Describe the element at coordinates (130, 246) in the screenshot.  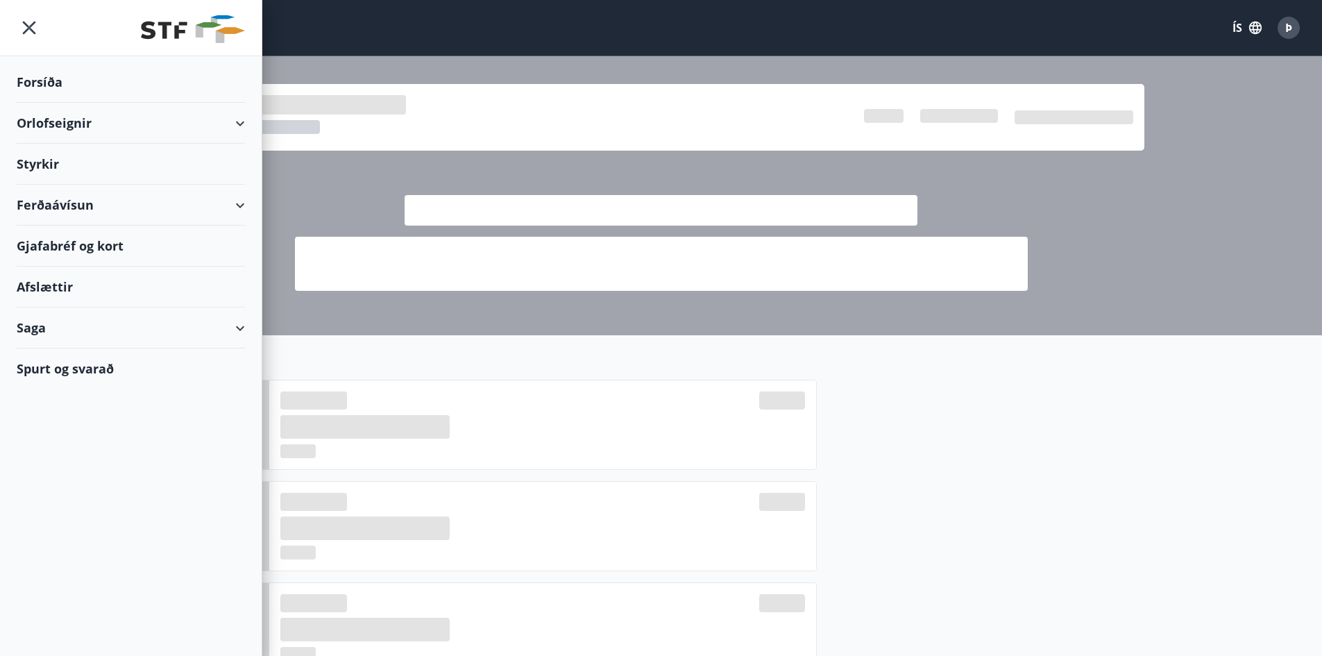
I see `div: Gjafabréf og kort` at that location.